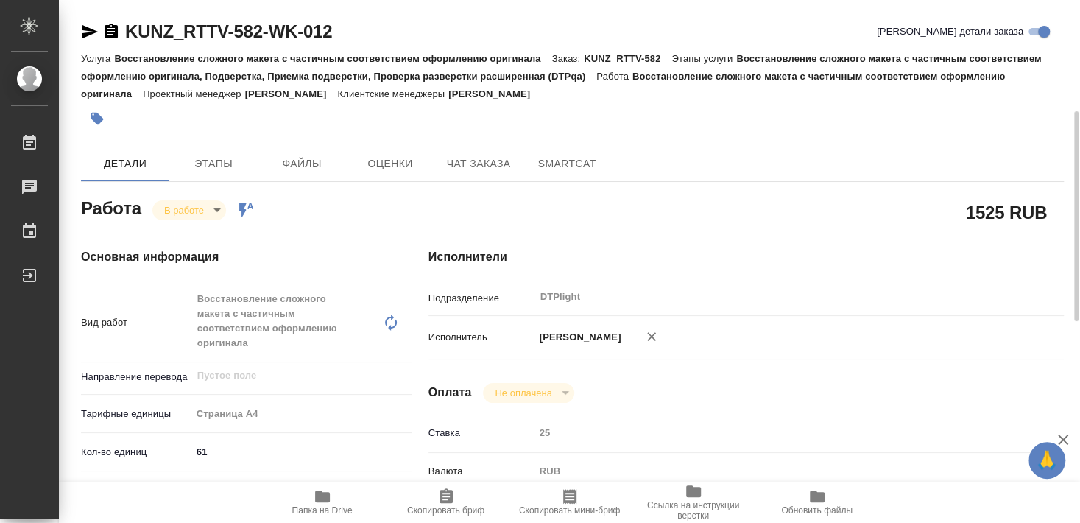 Image resolution: width=1080 pixels, height=523 pixels. Describe the element at coordinates (125, 163) in the screenshot. I see `span: Детали` at that location.